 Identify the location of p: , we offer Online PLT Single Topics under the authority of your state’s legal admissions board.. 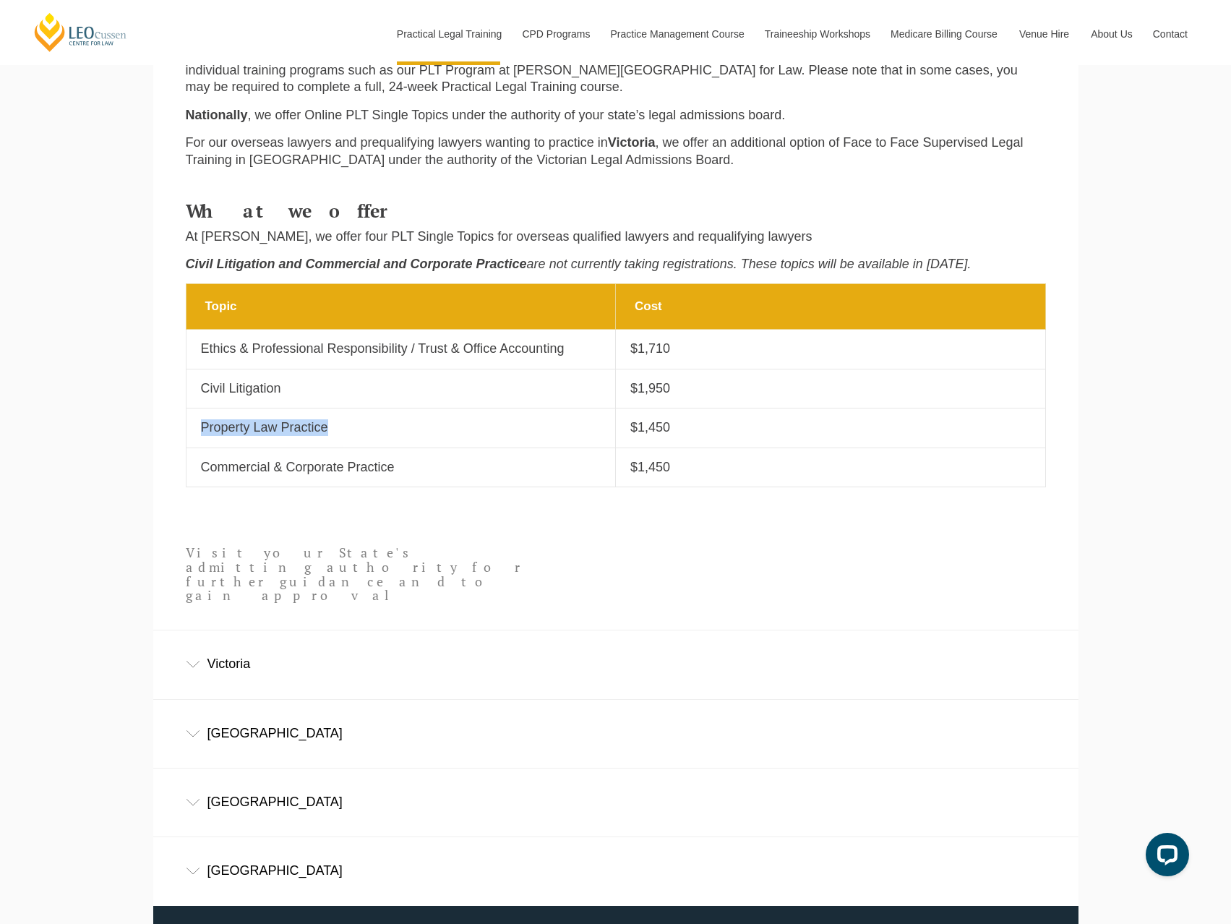
(616, 115).